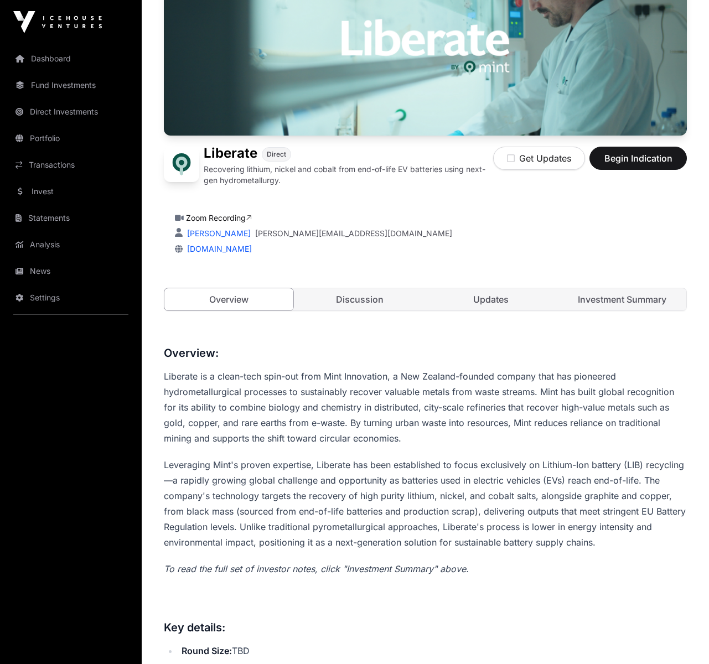  What do you see at coordinates (71, 218) in the screenshot?
I see `a: Statements` at bounding box center [71, 218].